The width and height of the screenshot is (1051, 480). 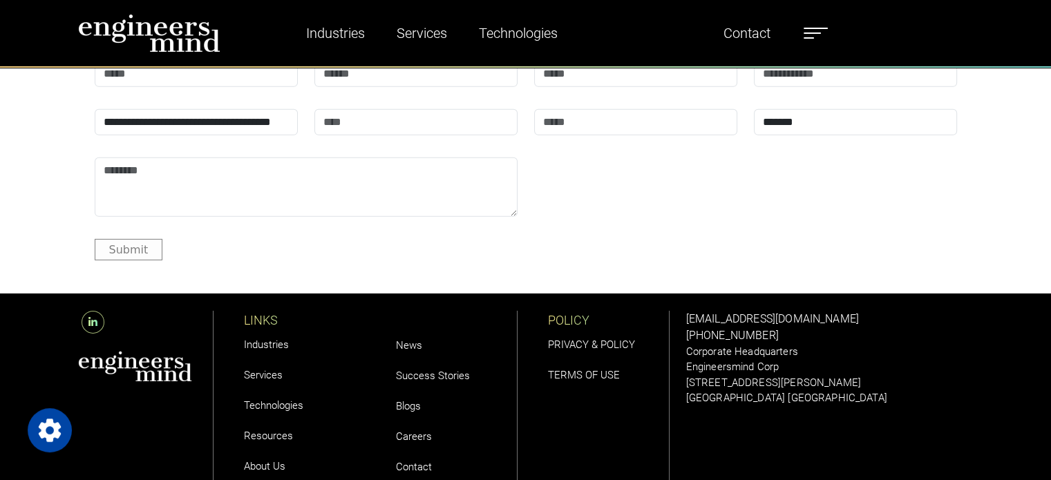 I want to click on p: POLICY, so click(x=608, y=320).